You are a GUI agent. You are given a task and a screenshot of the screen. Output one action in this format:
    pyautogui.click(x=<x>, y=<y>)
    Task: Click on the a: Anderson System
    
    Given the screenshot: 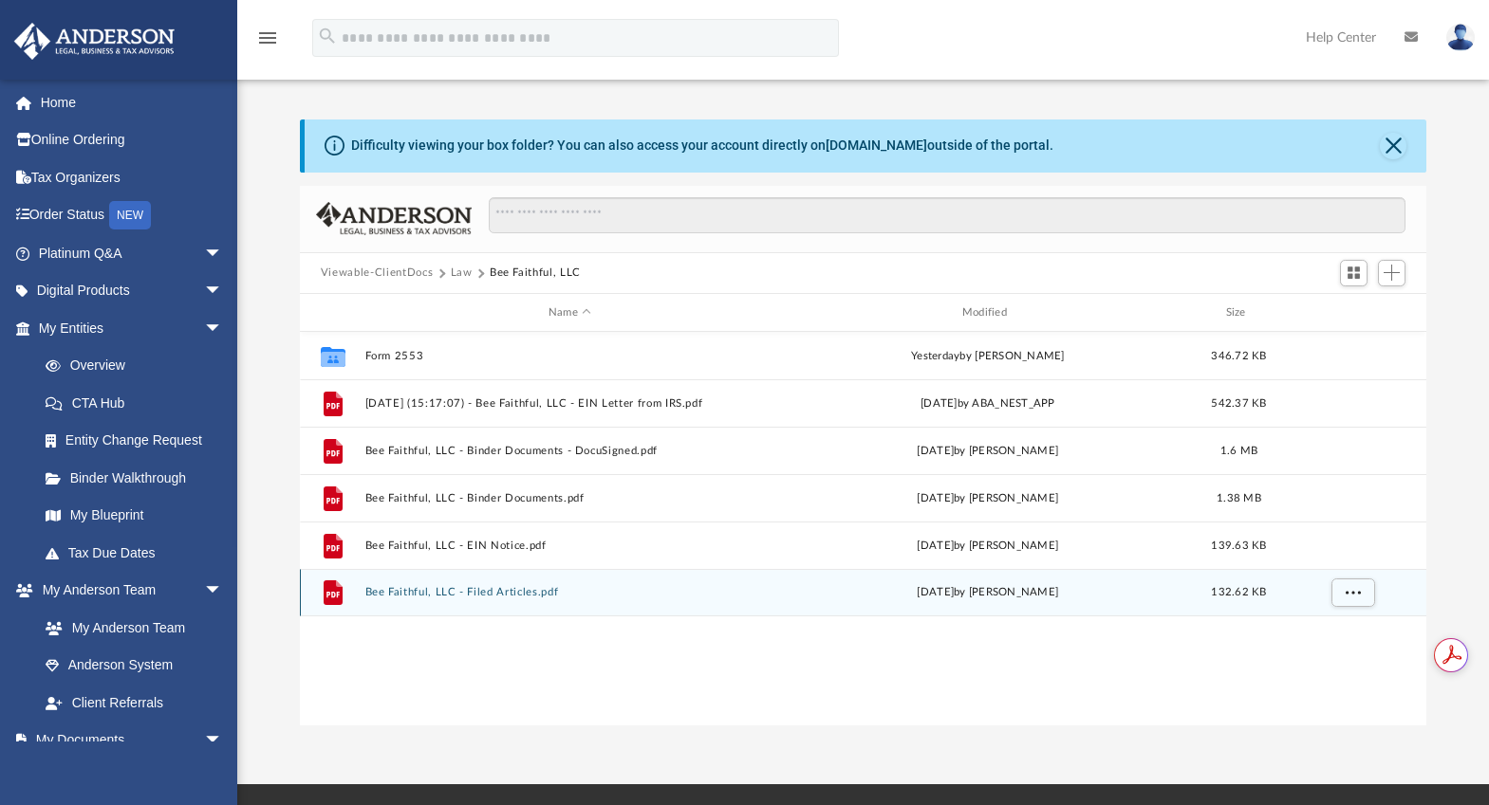 What is the action you would take?
    pyautogui.click(x=134, y=666)
    